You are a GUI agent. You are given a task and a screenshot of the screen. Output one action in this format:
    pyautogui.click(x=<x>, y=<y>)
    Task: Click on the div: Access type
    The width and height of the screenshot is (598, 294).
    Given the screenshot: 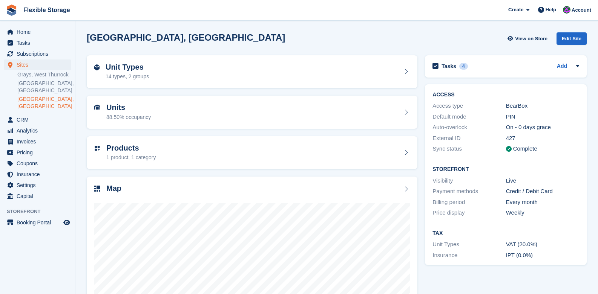 What is the action you would take?
    pyautogui.click(x=469, y=106)
    